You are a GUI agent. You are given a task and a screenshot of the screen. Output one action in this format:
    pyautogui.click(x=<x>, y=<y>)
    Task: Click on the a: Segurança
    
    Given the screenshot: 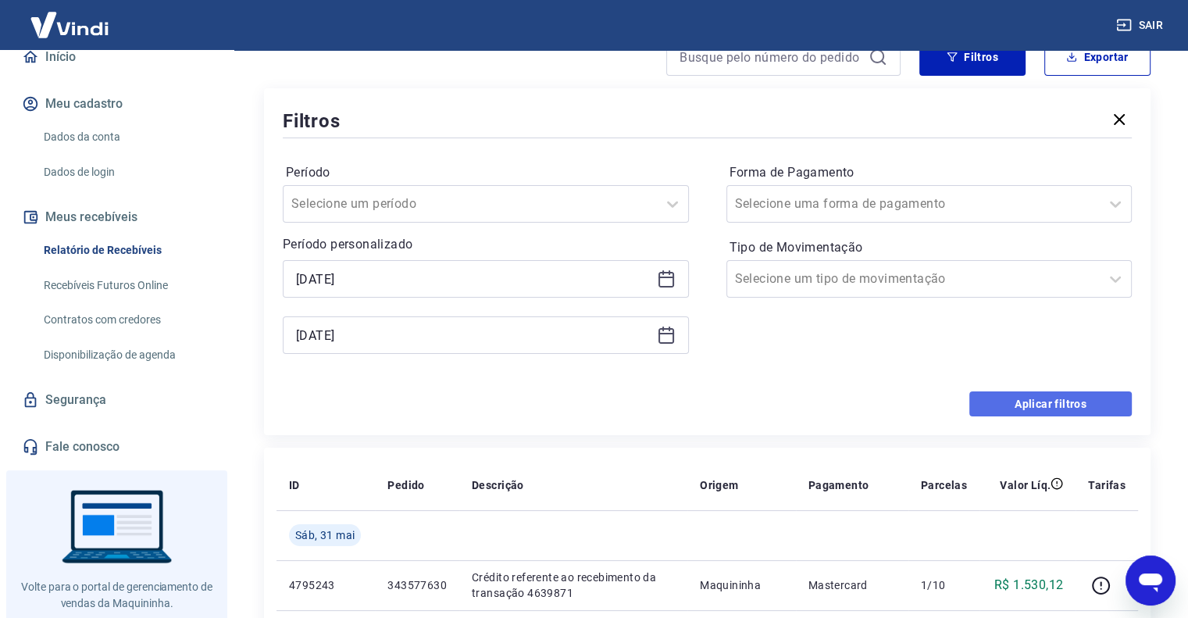 What is the action you would take?
    pyautogui.click(x=116, y=400)
    